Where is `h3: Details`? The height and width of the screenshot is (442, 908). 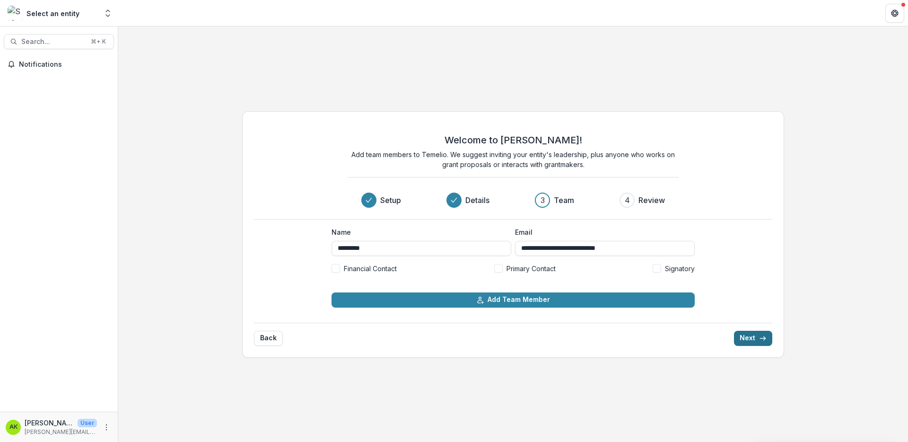
h3: Details is located at coordinates (477, 200).